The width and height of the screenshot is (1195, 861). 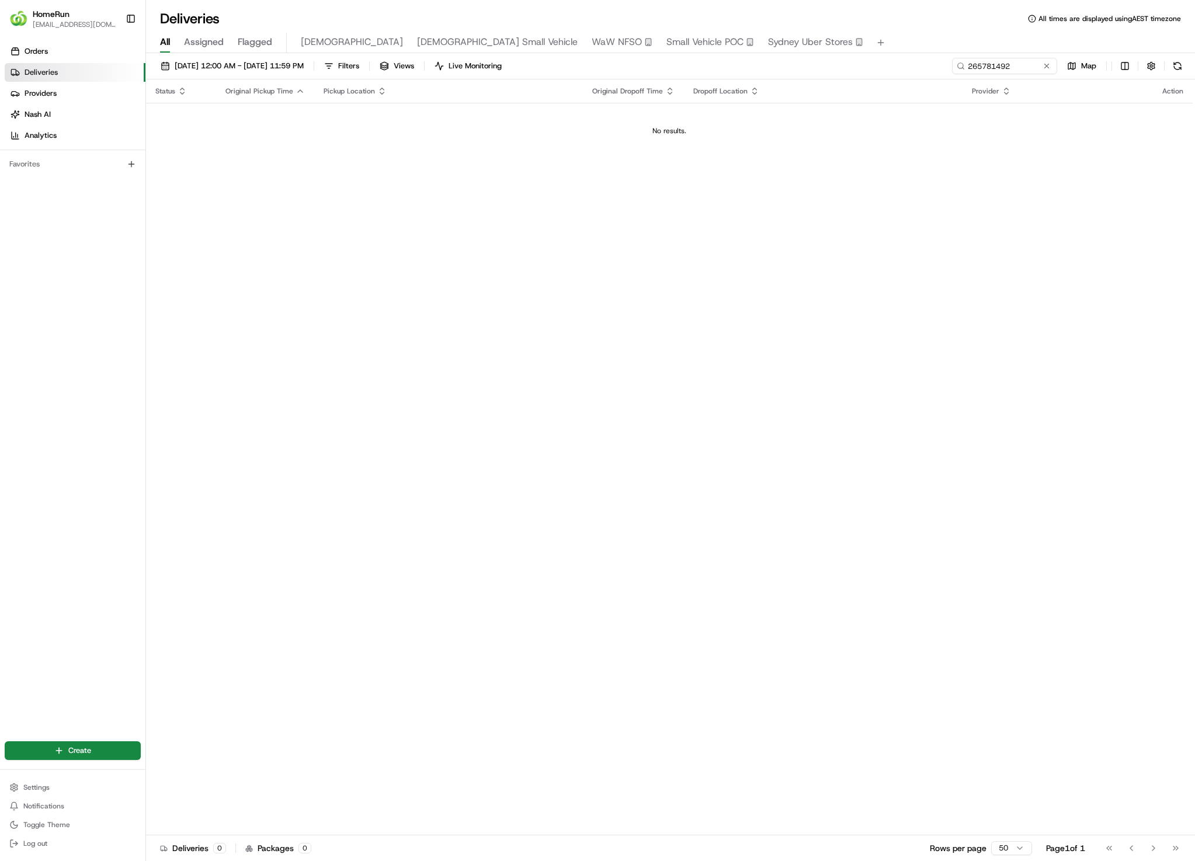 What do you see at coordinates (72, 787) in the screenshot?
I see `button: Settings` at bounding box center [72, 787].